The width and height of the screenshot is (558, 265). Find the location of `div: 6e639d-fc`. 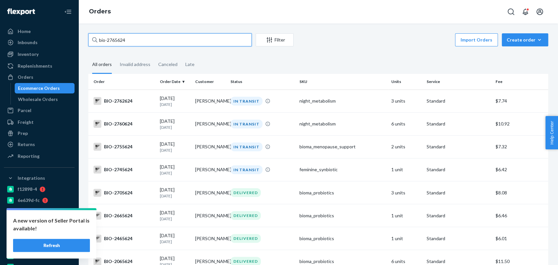

div: 6e639d-fc is located at coordinates (28, 200).